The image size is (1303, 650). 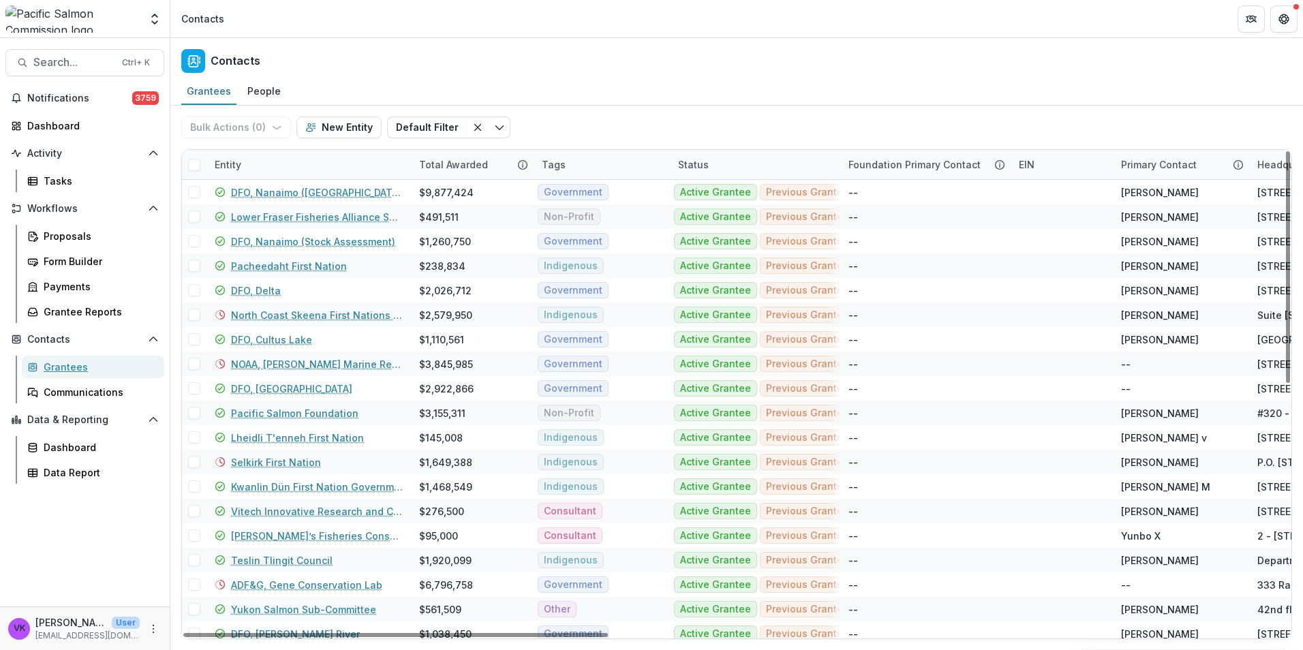 What do you see at coordinates (446, 364) in the screenshot?
I see `div: $3,845,985` at bounding box center [446, 364].